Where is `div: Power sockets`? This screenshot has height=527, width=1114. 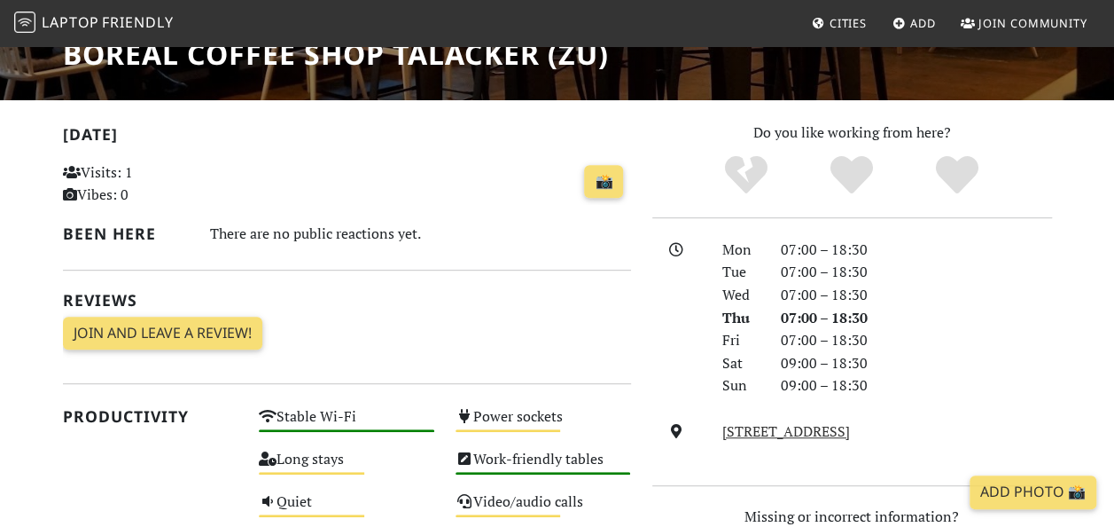
div: Power sockets is located at coordinates (543, 425).